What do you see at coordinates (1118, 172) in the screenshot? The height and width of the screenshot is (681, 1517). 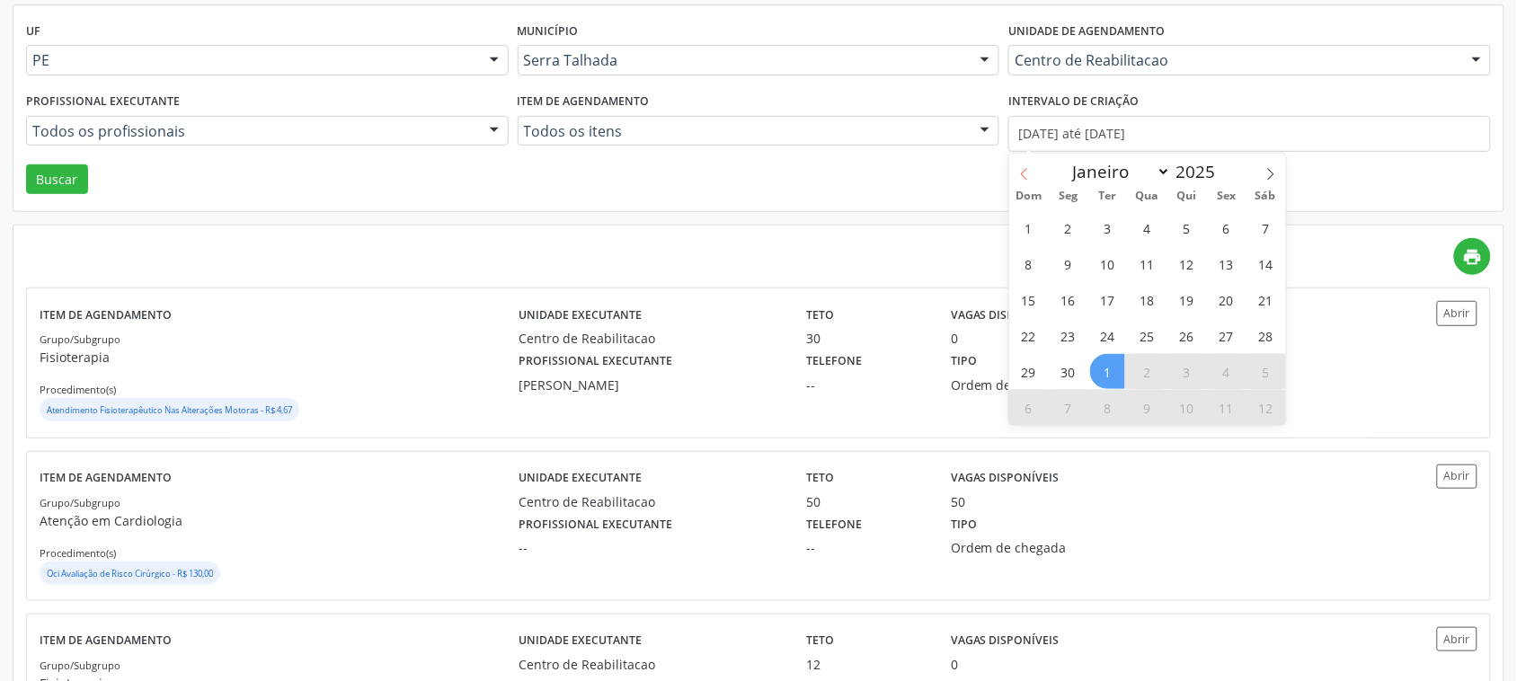 I see `select: Month` at bounding box center [1118, 172].